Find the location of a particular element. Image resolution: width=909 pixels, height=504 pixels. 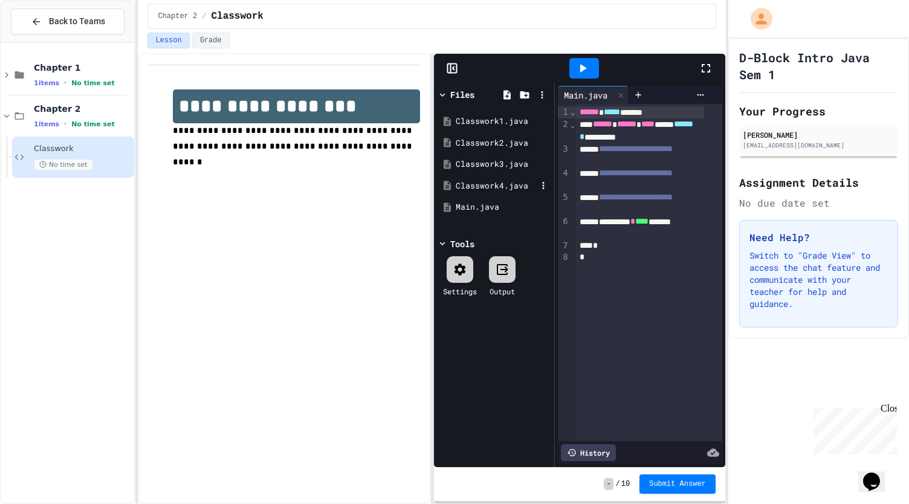

div: 2 is located at coordinates (564, 131).